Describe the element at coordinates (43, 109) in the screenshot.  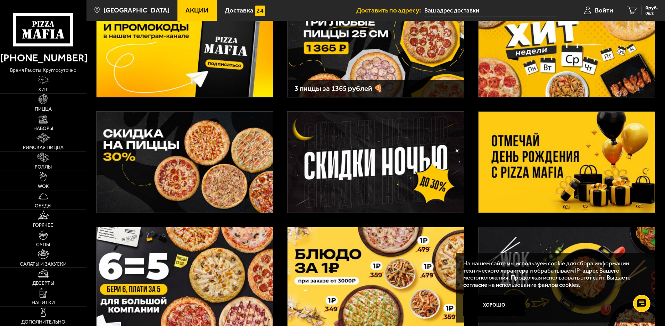
I see `span: Пицца` at that location.